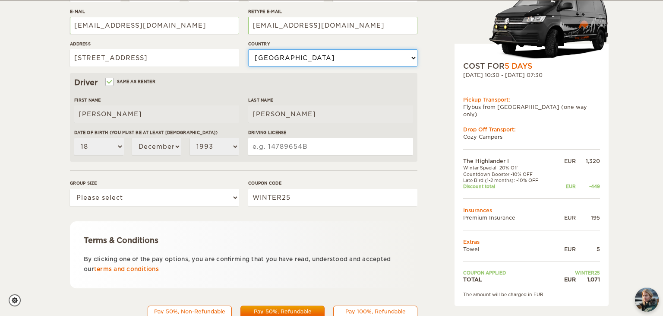 The width and height of the screenshot is (663, 316). Describe the element at coordinates (331, 132) in the screenshot. I see `label: Driving License` at that location.